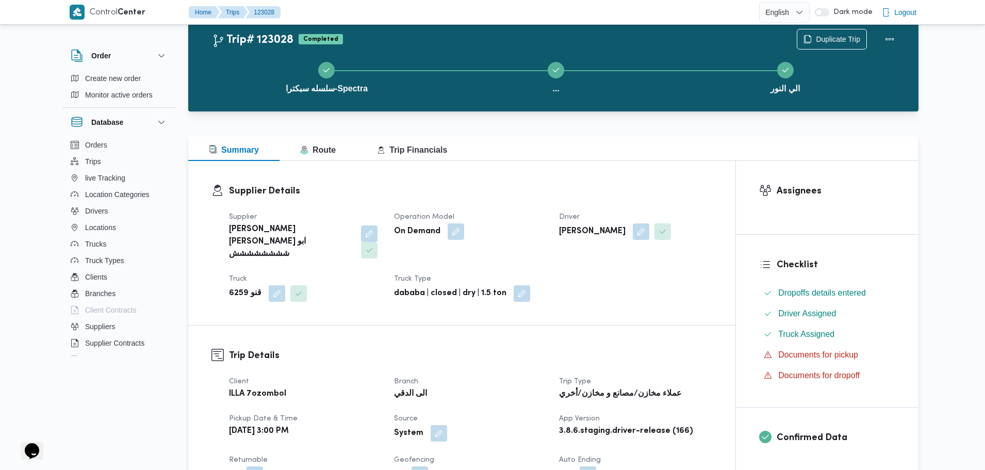  Describe the element at coordinates (119, 122) in the screenshot. I see `button: Database` at that location.